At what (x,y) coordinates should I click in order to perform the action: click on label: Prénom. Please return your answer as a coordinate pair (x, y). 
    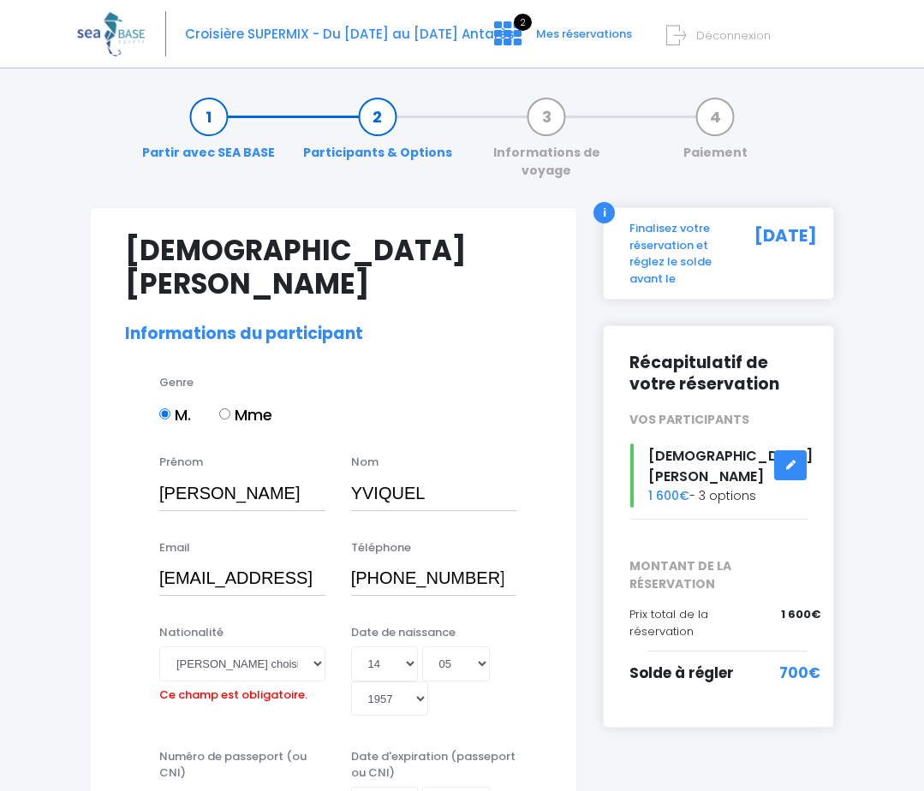
    Looking at the image, I should click on (181, 462).